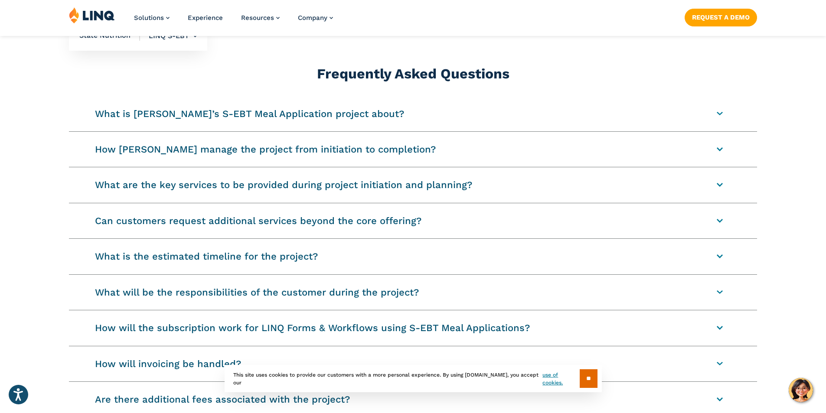  I want to click on span: Solutions, so click(149, 18).